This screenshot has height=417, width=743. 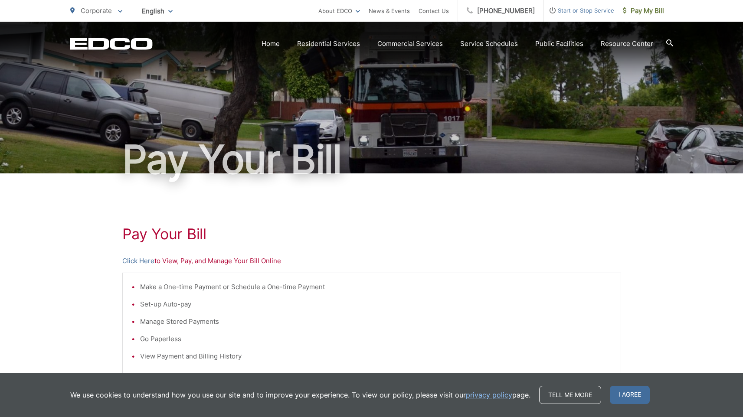 What do you see at coordinates (376, 305) in the screenshot?
I see `li: Set-up Auto-pay` at bounding box center [376, 305].